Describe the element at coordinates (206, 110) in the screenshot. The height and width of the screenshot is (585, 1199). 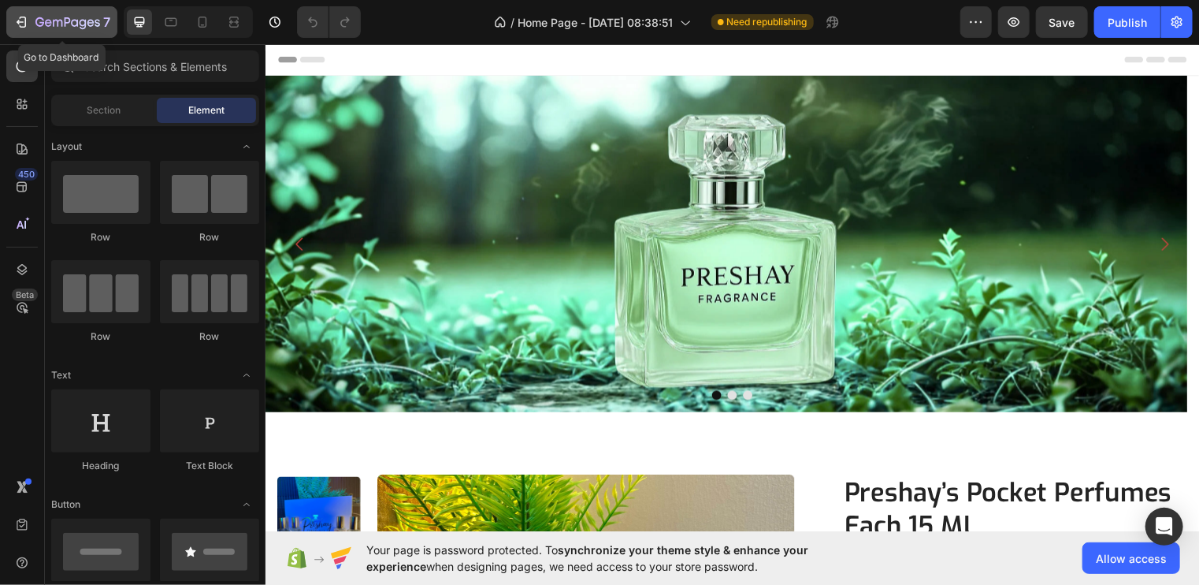
I see `span: Element` at that location.